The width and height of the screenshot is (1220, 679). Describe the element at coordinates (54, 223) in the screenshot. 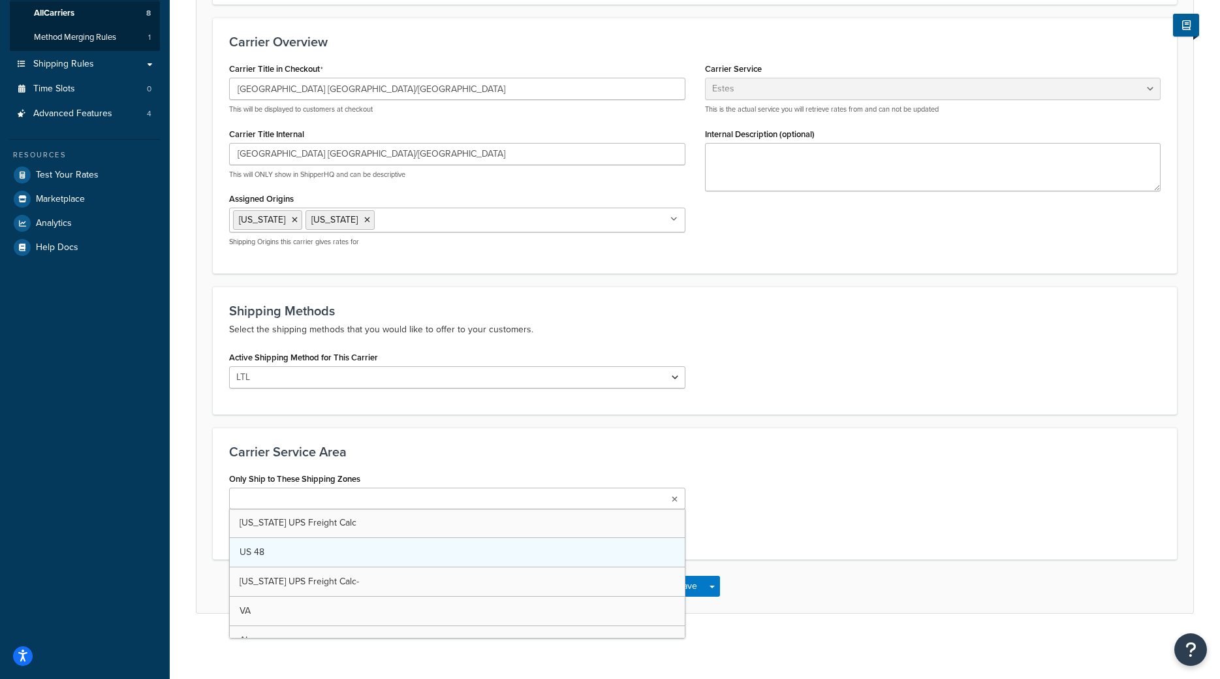

I see `span: Analytics` at that location.